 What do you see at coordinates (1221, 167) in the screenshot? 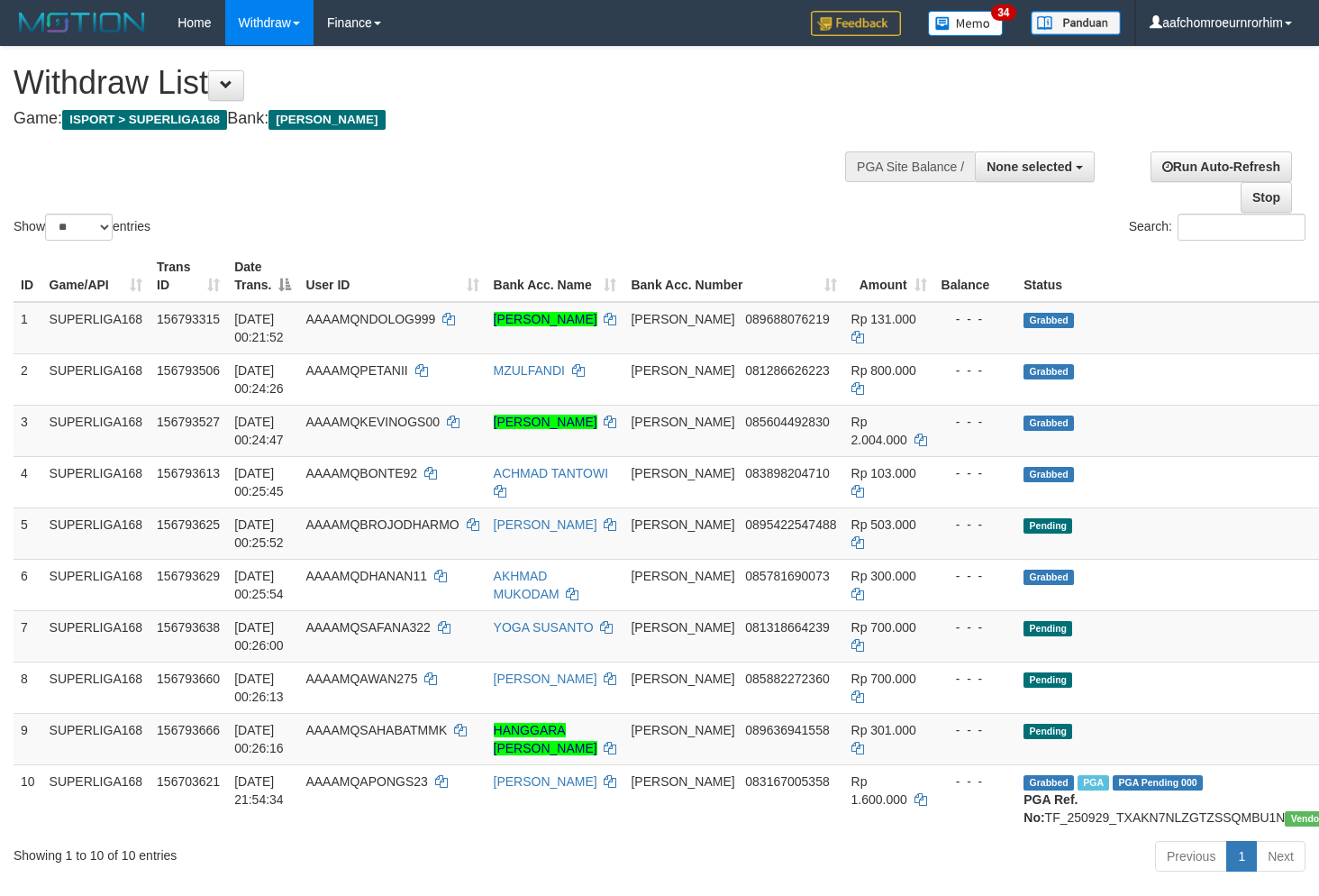
I see `a: Run Auto-Refresh` at bounding box center [1221, 167].